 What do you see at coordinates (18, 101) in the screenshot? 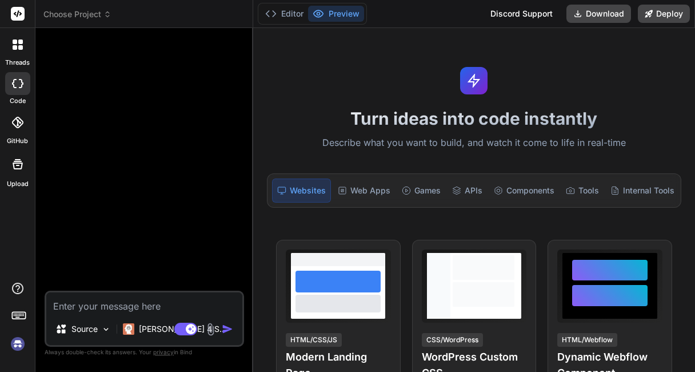
I see `label: code` at bounding box center [18, 101].